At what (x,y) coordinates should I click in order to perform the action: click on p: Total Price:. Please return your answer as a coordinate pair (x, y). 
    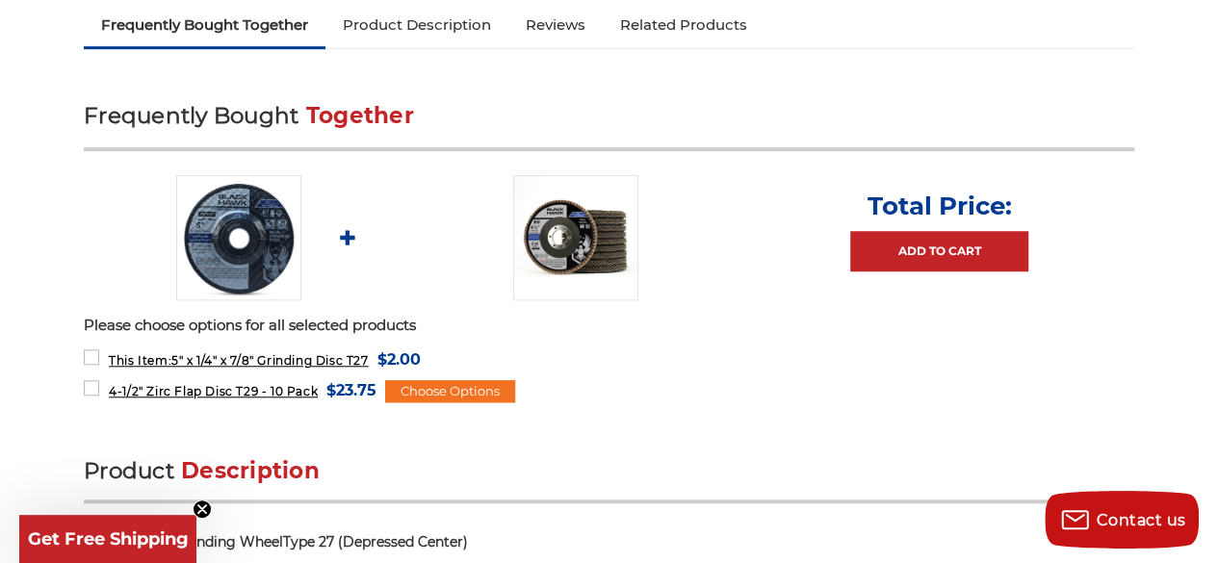
    Looking at the image, I should click on (939, 206).